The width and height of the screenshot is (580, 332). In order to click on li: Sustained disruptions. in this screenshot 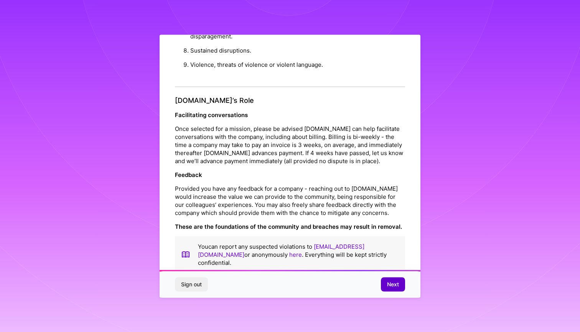, I will do `click(297, 50)`.